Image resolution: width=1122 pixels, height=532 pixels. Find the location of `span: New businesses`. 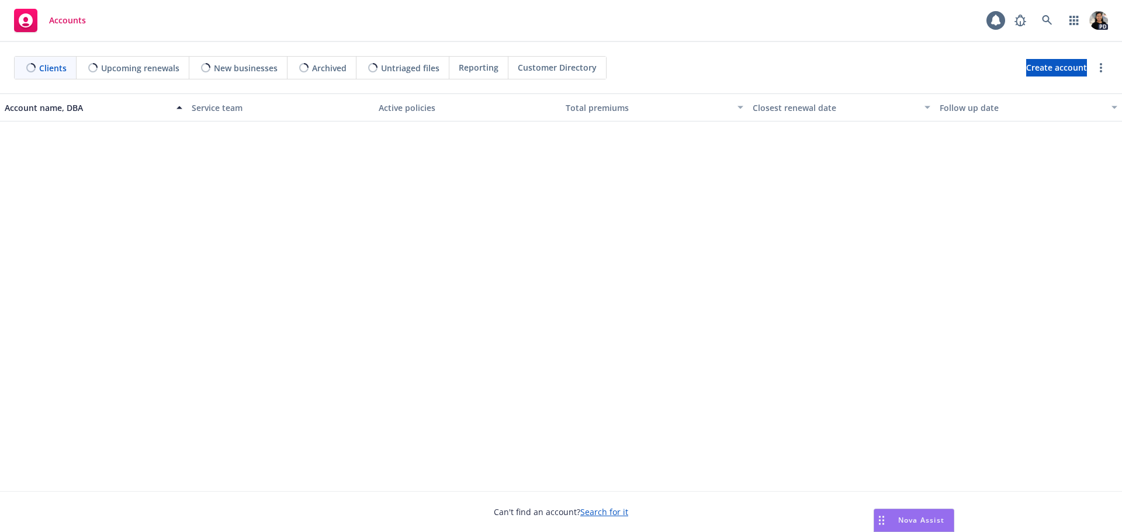

span: New businesses is located at coordinates (245, 68).